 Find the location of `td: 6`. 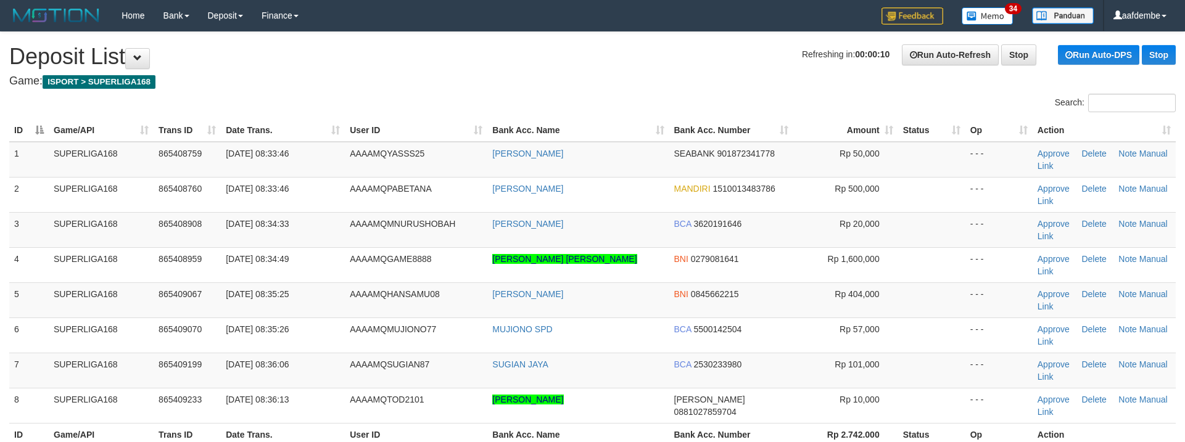

td: 6 is located at coordinates (29, 335).